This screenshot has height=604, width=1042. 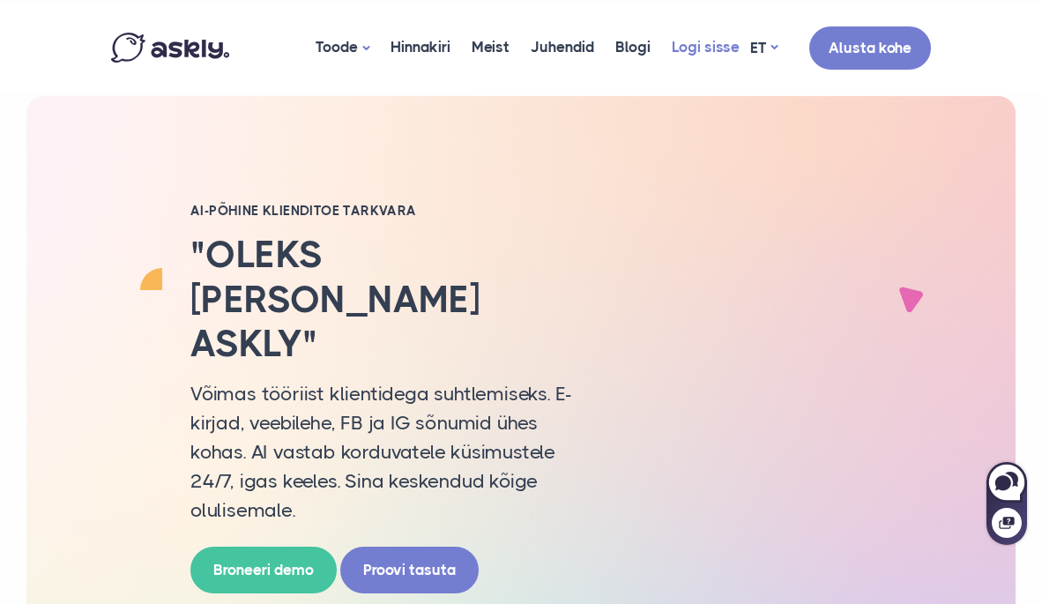 I want to click on a: Hinnakiri, so click(x=420, y=47).